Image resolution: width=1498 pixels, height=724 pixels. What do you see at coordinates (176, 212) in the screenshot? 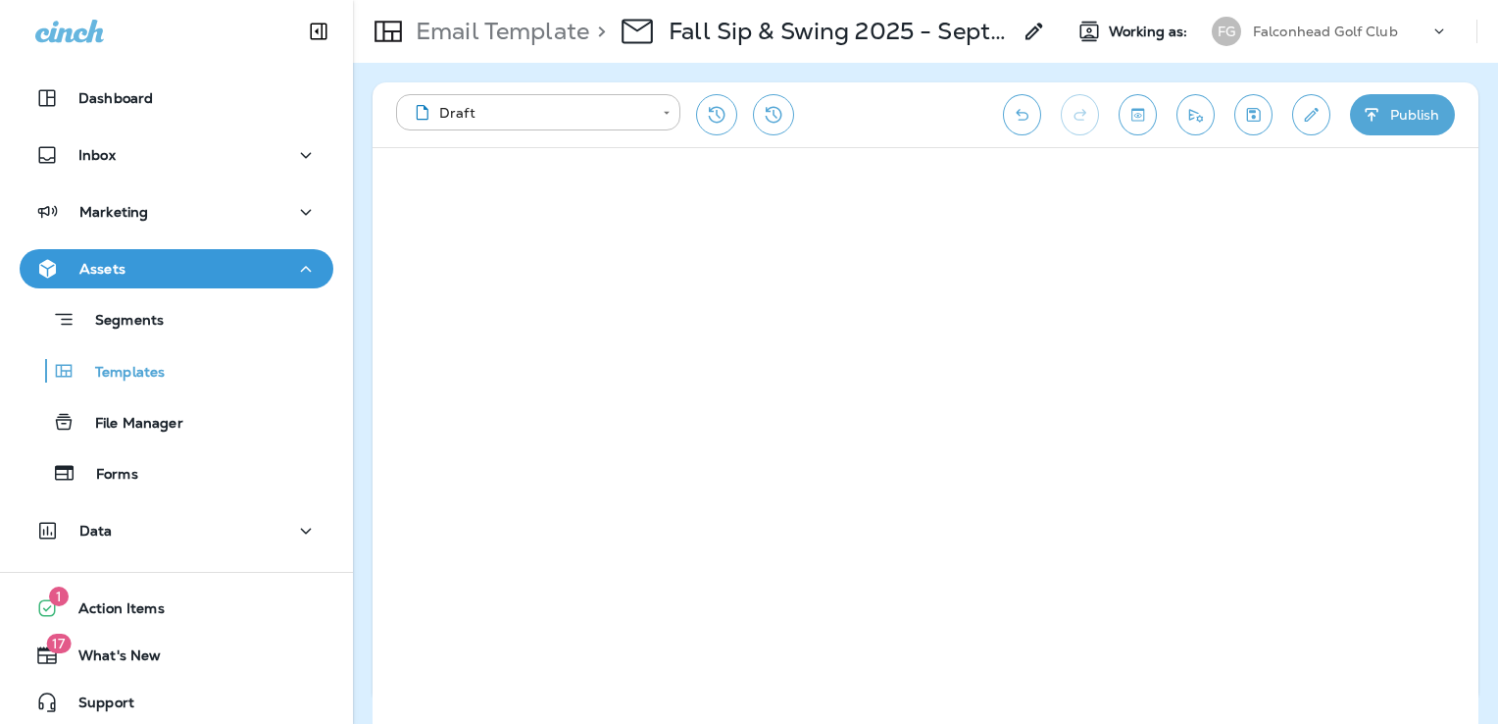
I see `button: Marketing` at bounding box center [176, 212].